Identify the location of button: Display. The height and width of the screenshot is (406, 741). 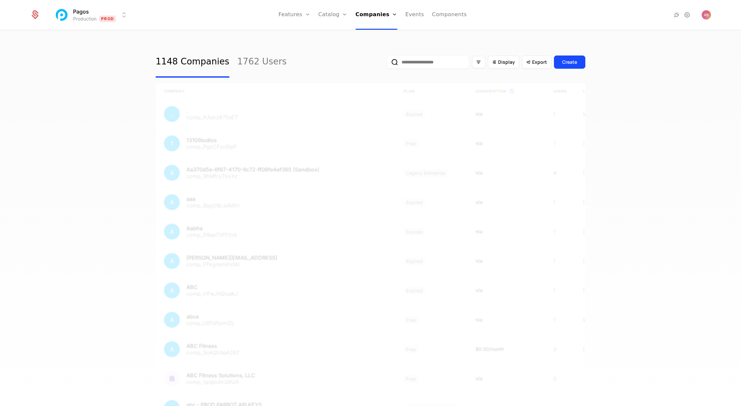
(503, 62).